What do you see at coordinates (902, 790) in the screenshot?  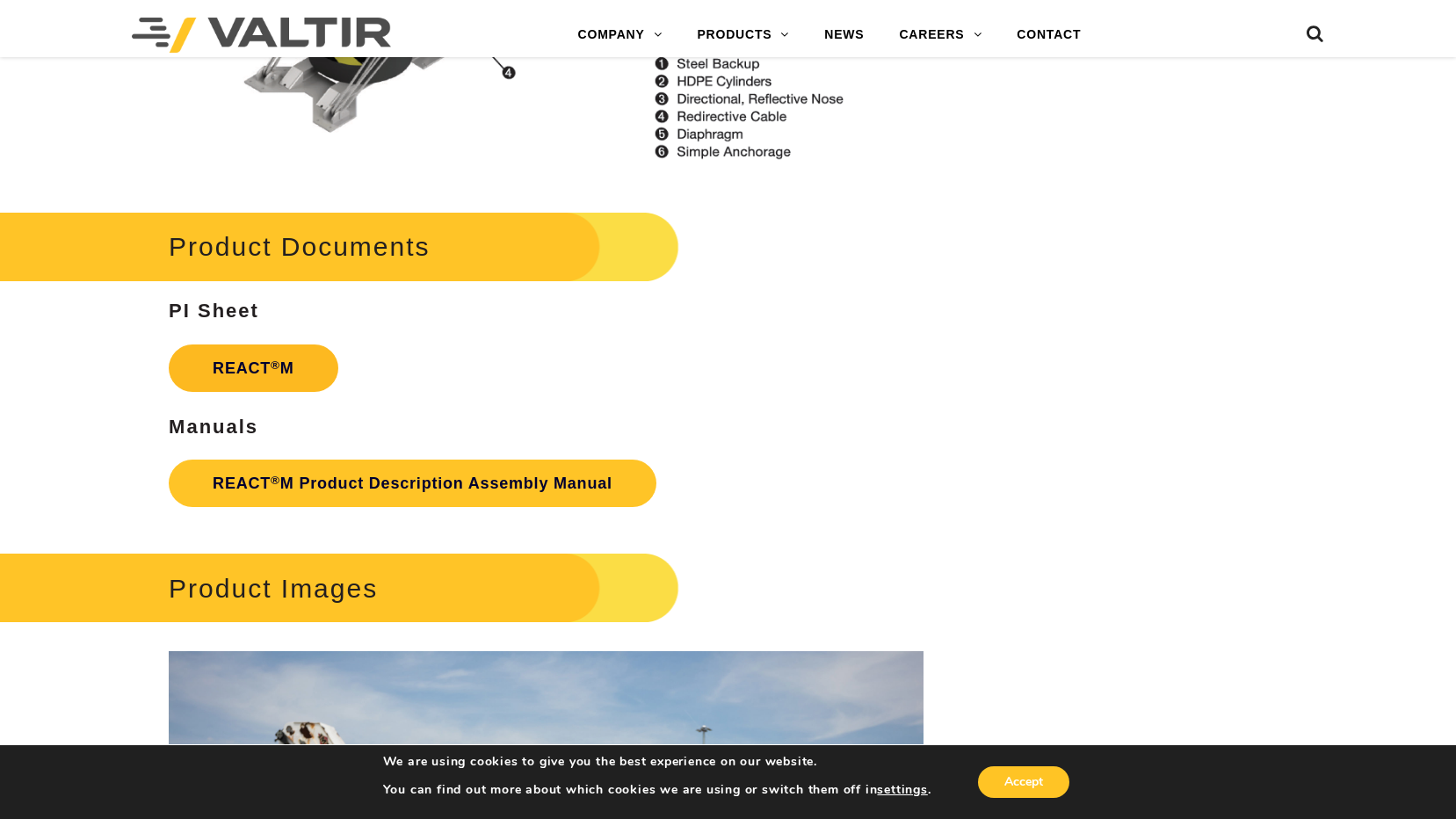 I see `button: settings` at bounding box center [902, 790].